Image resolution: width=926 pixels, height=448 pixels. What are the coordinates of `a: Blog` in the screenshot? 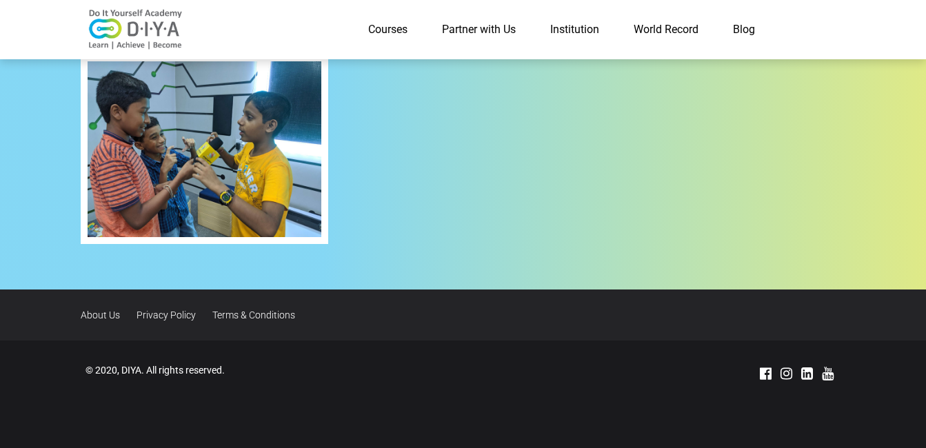 It's located at (744, 30).